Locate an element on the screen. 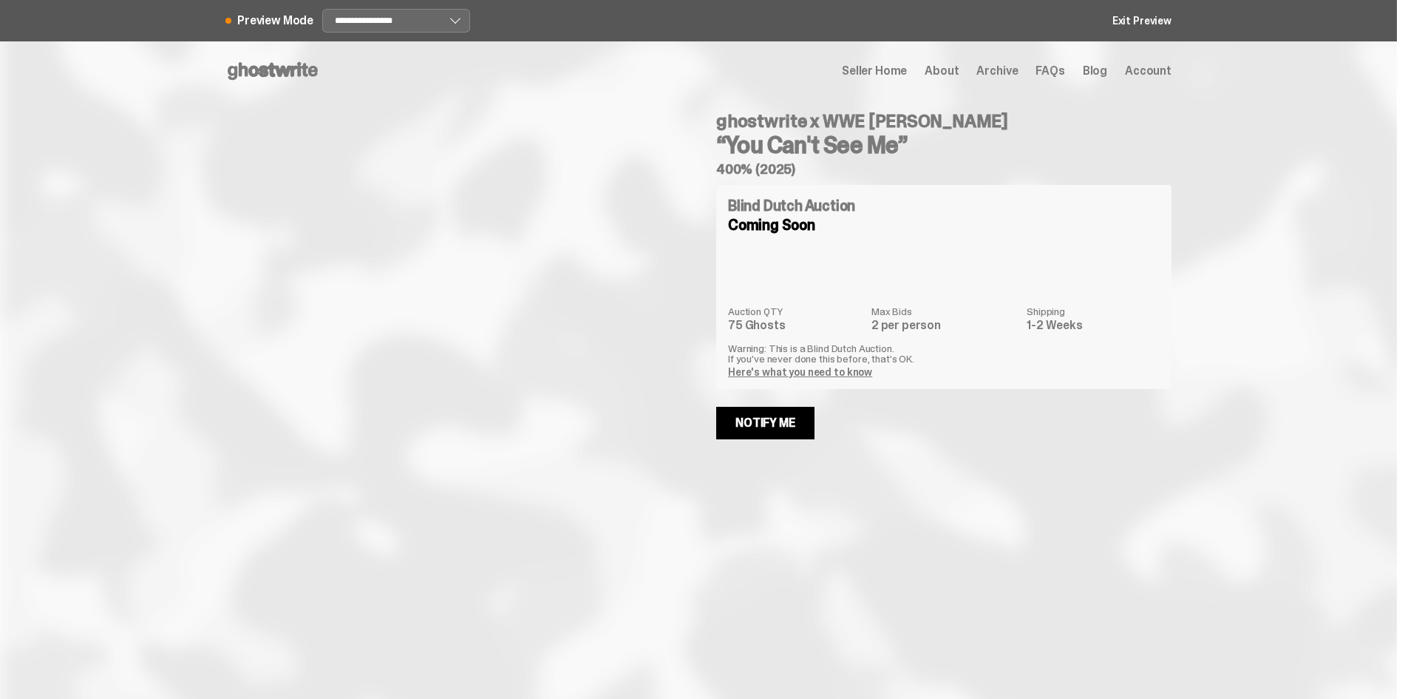 The image size is (1408, 699). a: FAQs is located at coordinates (1050, 71).